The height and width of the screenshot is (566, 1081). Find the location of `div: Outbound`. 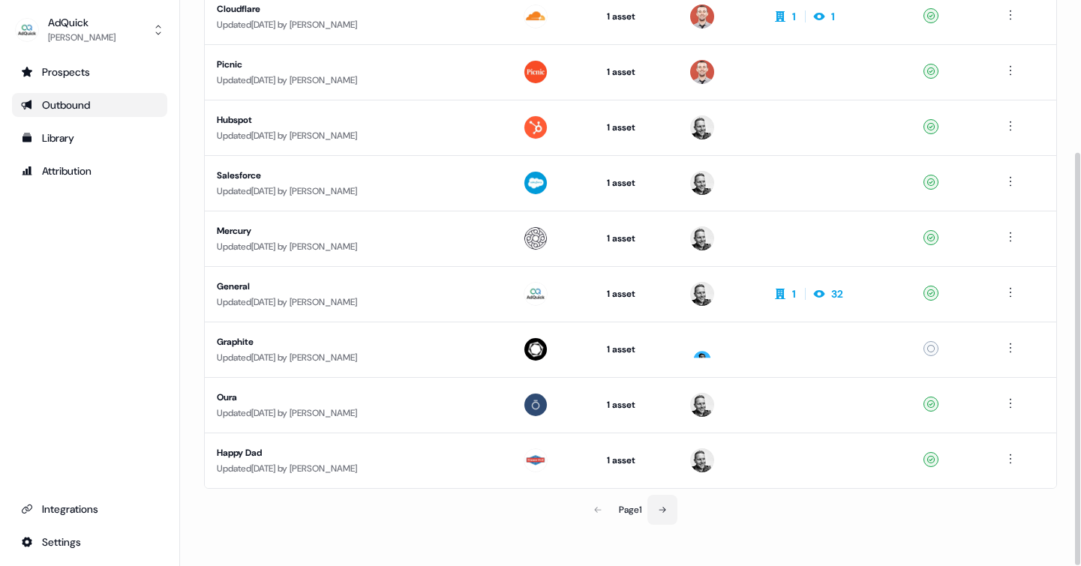

div: Outbound is located at coordinates (89, 105).